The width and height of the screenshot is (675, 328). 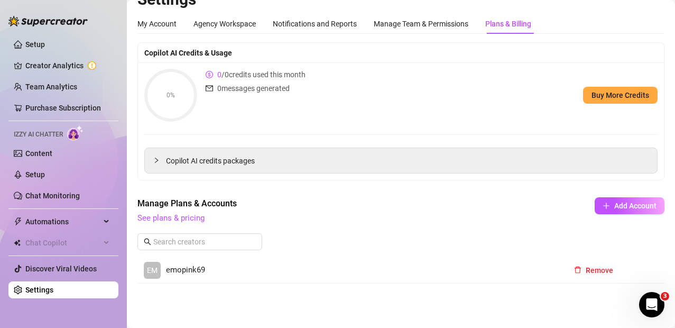 I want to click on div: Copilot AI credits packages, so click(x=401, y=160).